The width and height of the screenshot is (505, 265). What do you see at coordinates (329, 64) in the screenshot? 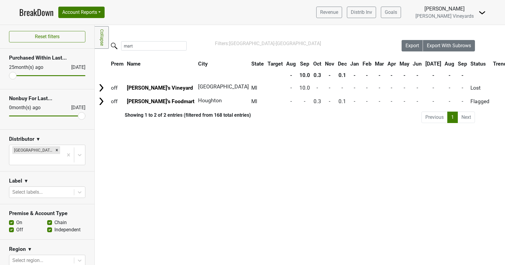
I see `th: Nov: activate to sort column ascending` at bounding box center [329, 64].